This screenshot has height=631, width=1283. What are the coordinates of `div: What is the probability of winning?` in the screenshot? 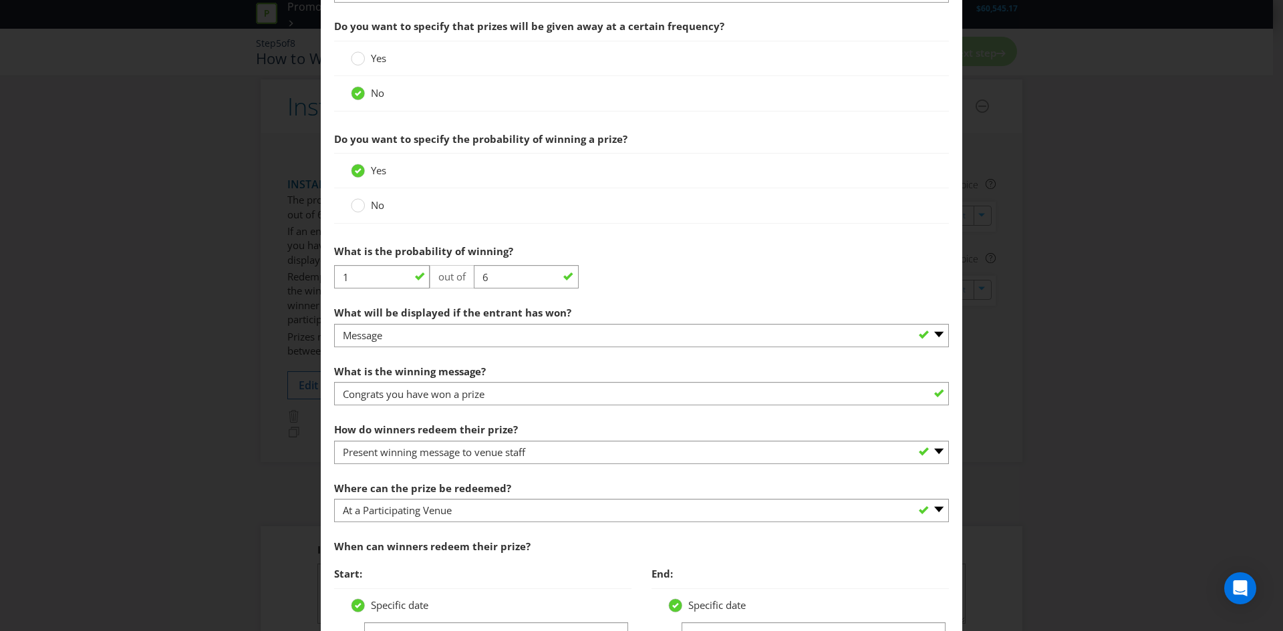 It's located at (641, 251).